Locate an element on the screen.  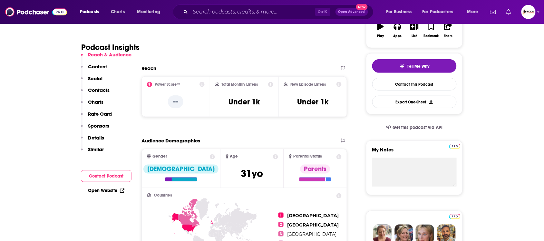
a: Contact This Podcast is located at coordinates (414, 84).